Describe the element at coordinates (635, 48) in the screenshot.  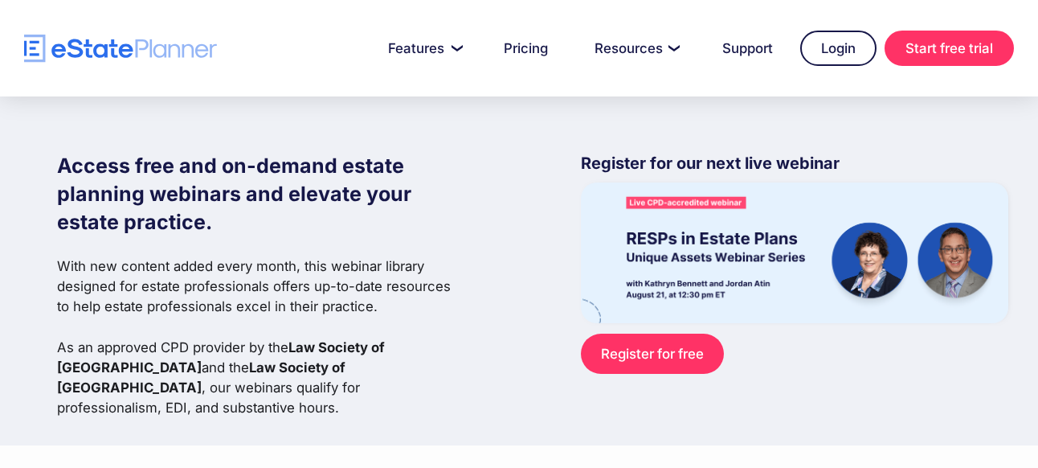
I see `a: Resources` at that location.